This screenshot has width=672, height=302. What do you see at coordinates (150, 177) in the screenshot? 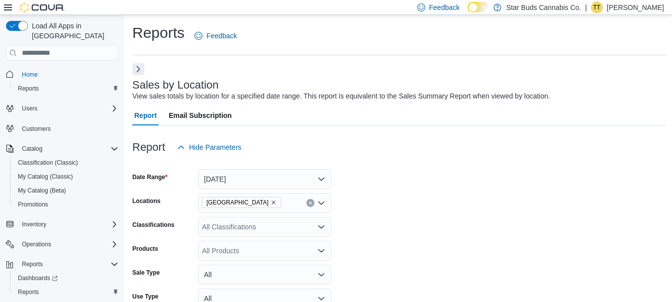
I see `label: Date Range` at bounding box center [150, 177].